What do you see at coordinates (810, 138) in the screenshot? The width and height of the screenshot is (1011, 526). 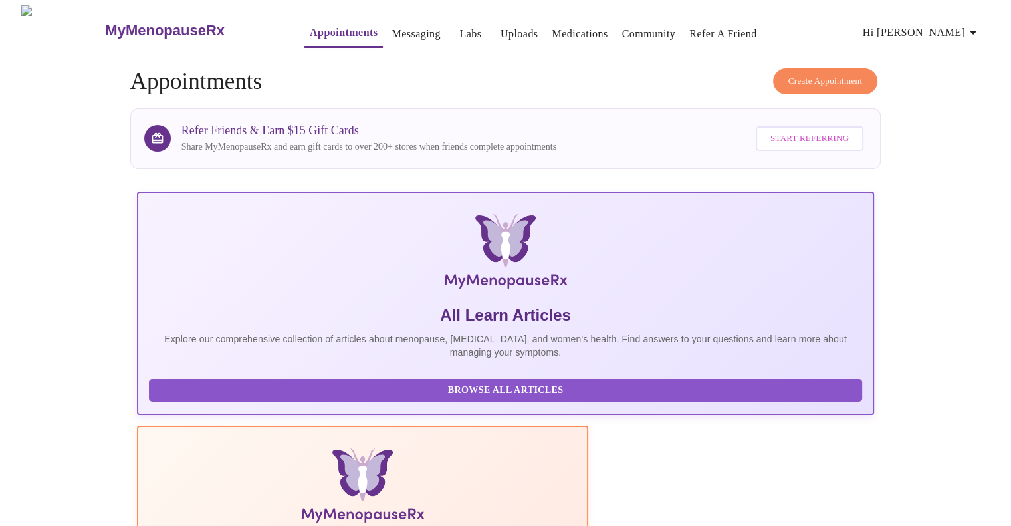 I see `a: Start Referring` at bounding box center [810, 138].